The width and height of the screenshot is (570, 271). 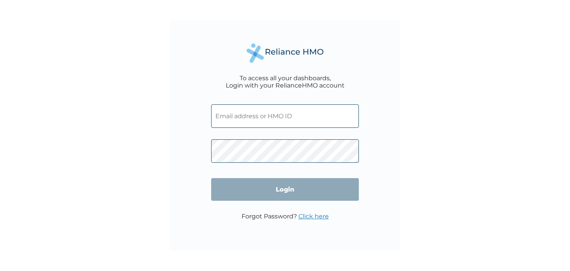 What do you see at coordinates (285, 82) in the screenshot?
I see `div: To access all your dashboards, Login with your RelianceHMO account` at bounding box center [285, 82].